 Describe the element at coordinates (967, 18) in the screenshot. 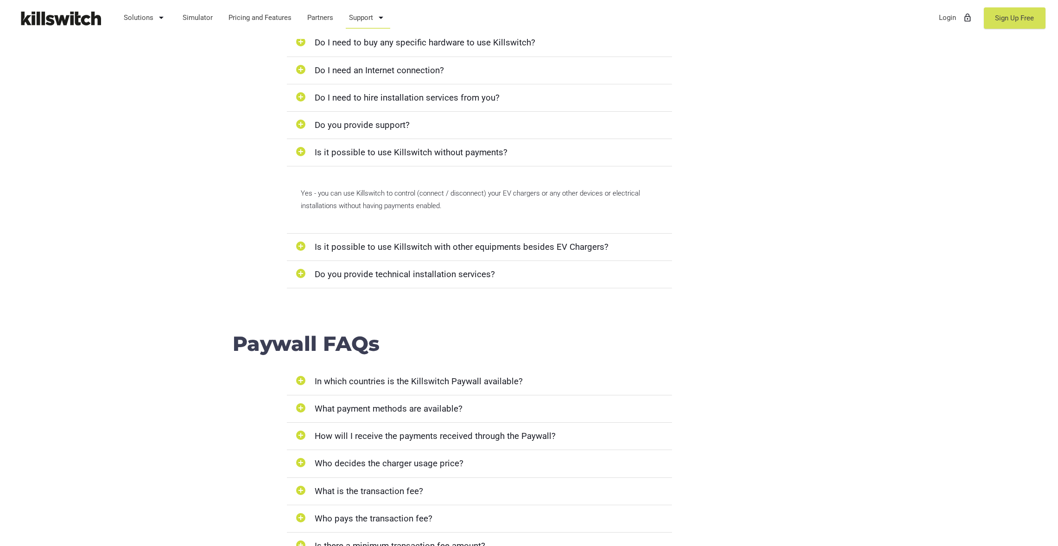

I see `i: lock_outline` at that location.